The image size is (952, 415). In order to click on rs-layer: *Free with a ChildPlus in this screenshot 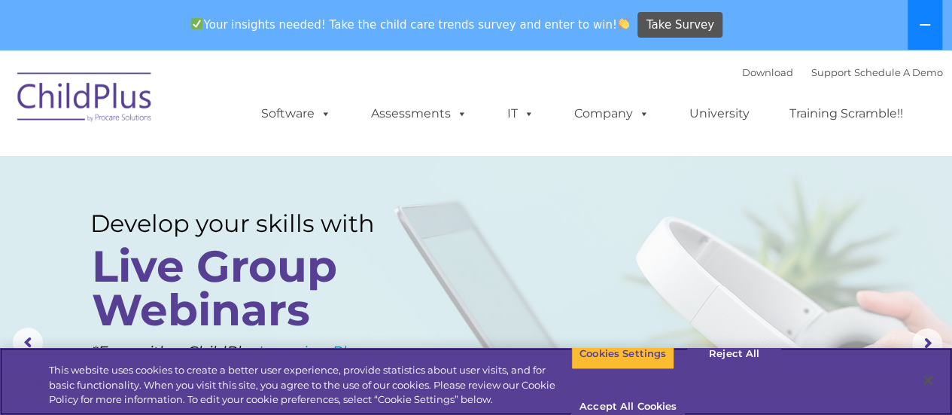, I will do `click(260, 351)`.